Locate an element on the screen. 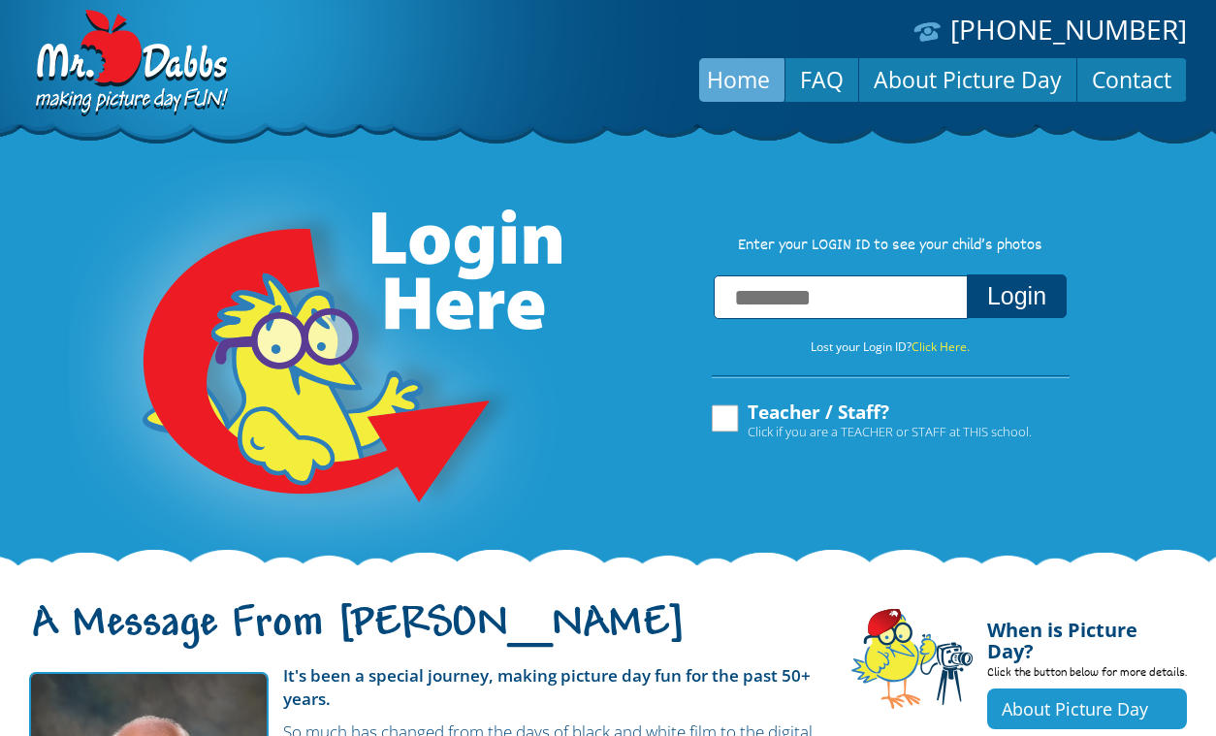  img: Dabbs Company is located at coordinates (130, 64).